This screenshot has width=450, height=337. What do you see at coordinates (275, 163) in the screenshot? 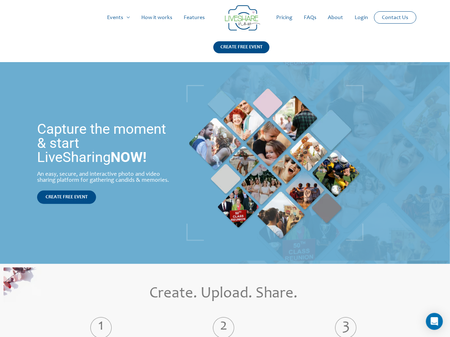
I see `img: home_banner_pic | Live Photo Slideshow for Events | Create Free Events Album for Any Occasion` at bounding box center [275, 163].